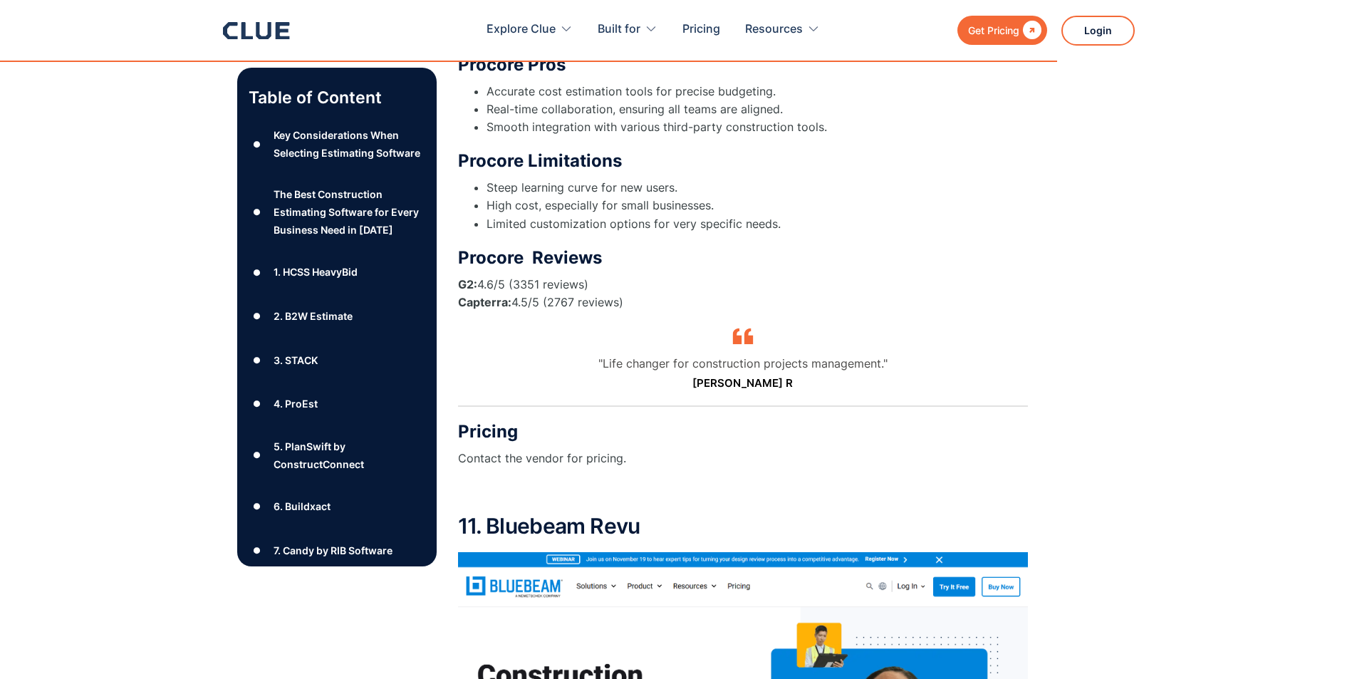 This screenshot has height=679, width=1357. What do you see at coordinates (337, 144) in the screenshot?
I see `a: ●Key Considerations When Selecting Estimating Software` at bounding box center [337, 144].